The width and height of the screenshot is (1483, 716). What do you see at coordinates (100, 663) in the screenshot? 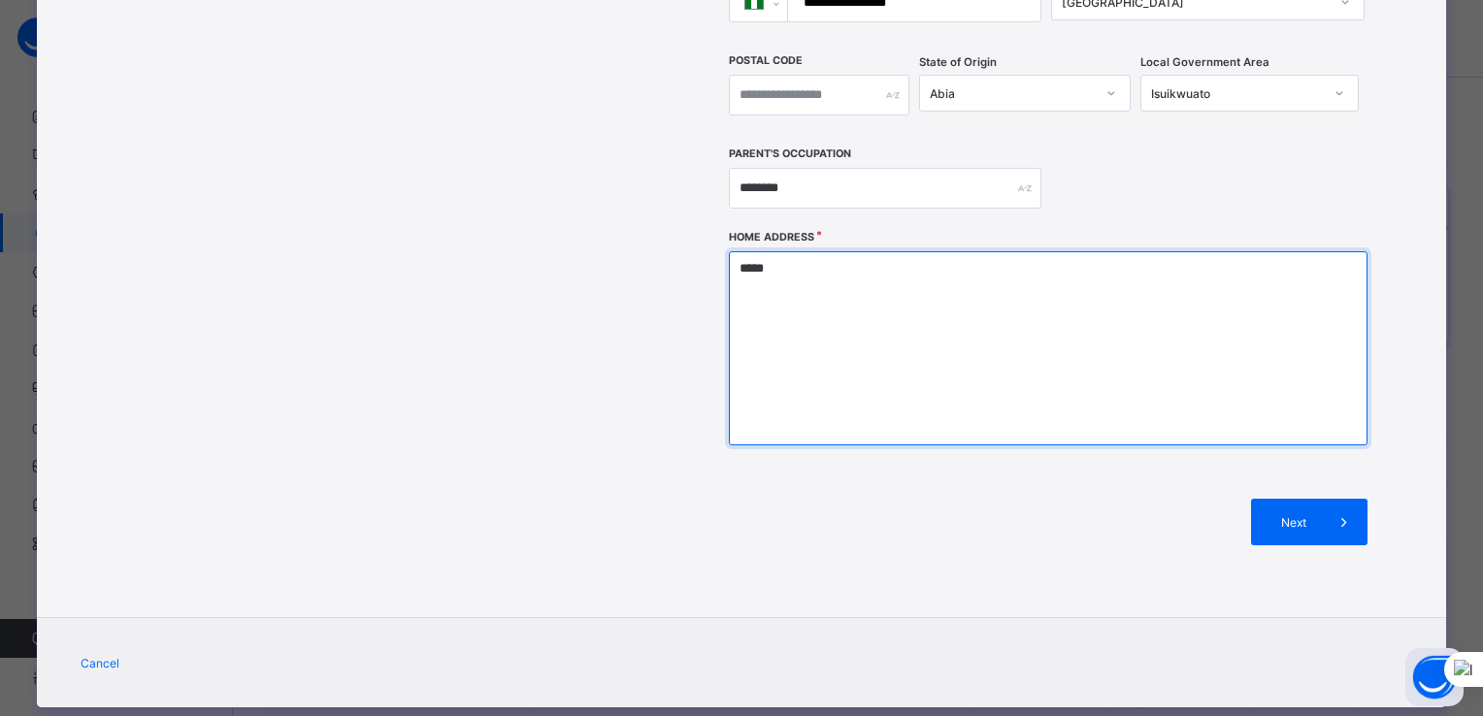
I see `span: Cancel` at bounding box center [100, 663].